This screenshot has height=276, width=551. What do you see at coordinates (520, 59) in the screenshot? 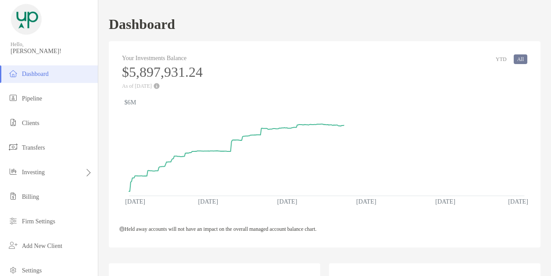
I see `button: All` at bounding box center [520, 59].